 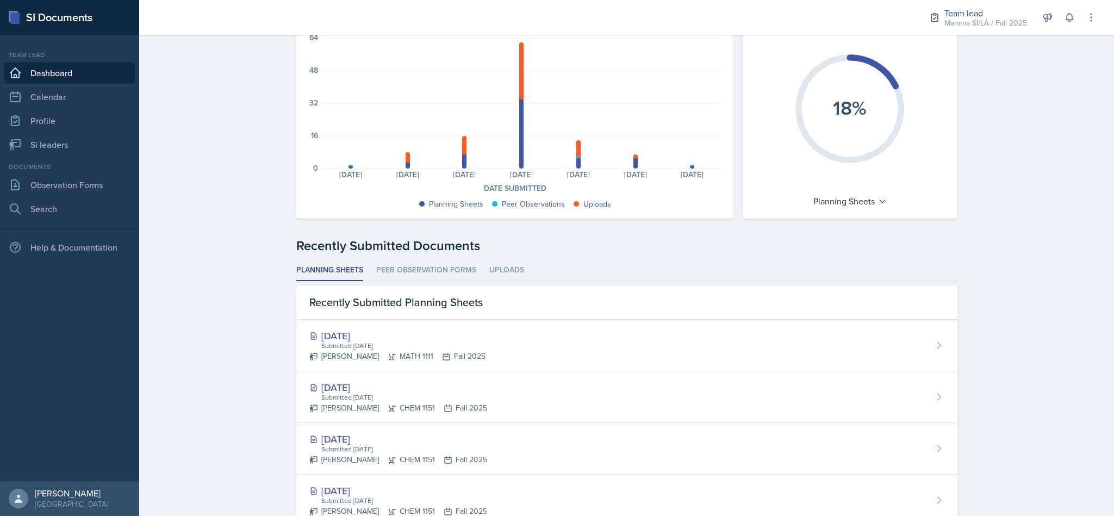 What do you see at coordinates (70, 97) in the screenshot?
I see `a: Calendar` at bounding box center [70, 97].